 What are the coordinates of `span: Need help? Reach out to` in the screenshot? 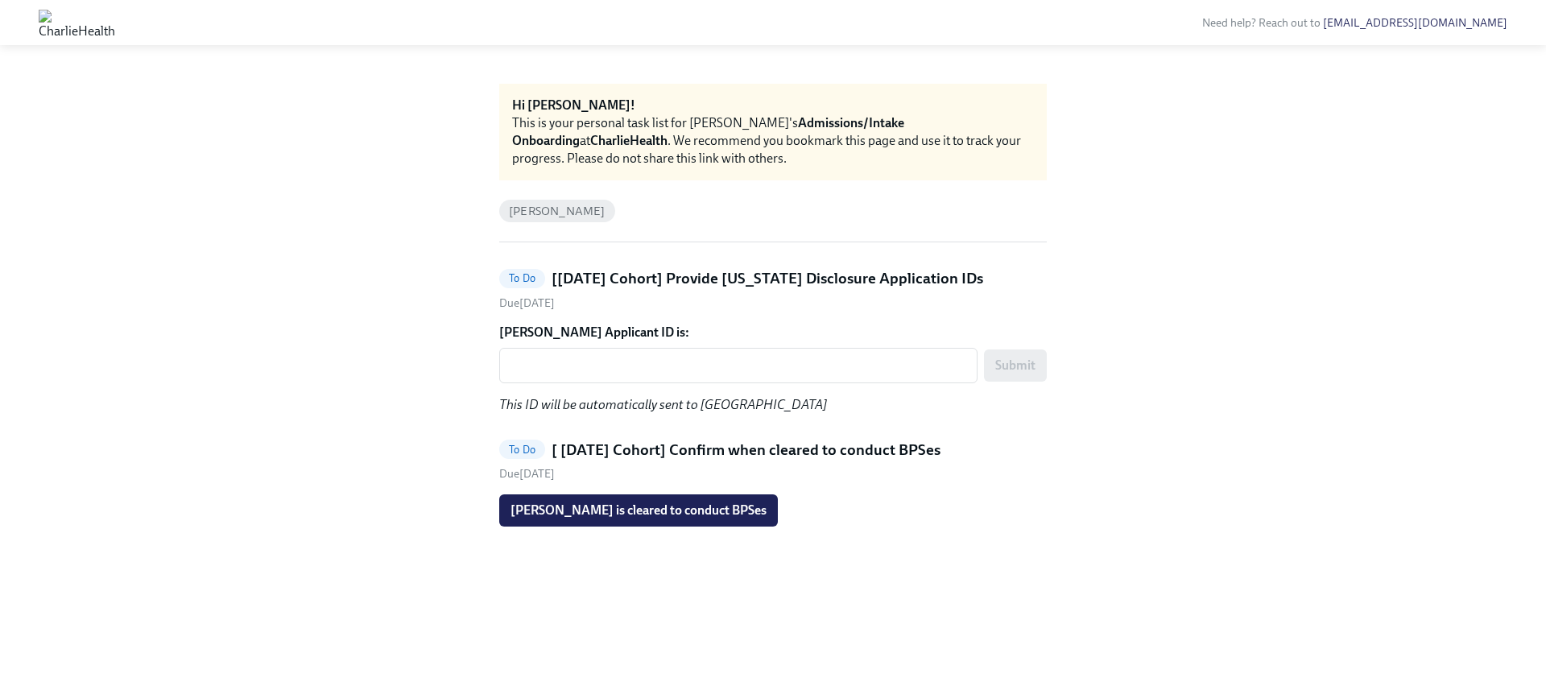 It's located at (1355, 23).